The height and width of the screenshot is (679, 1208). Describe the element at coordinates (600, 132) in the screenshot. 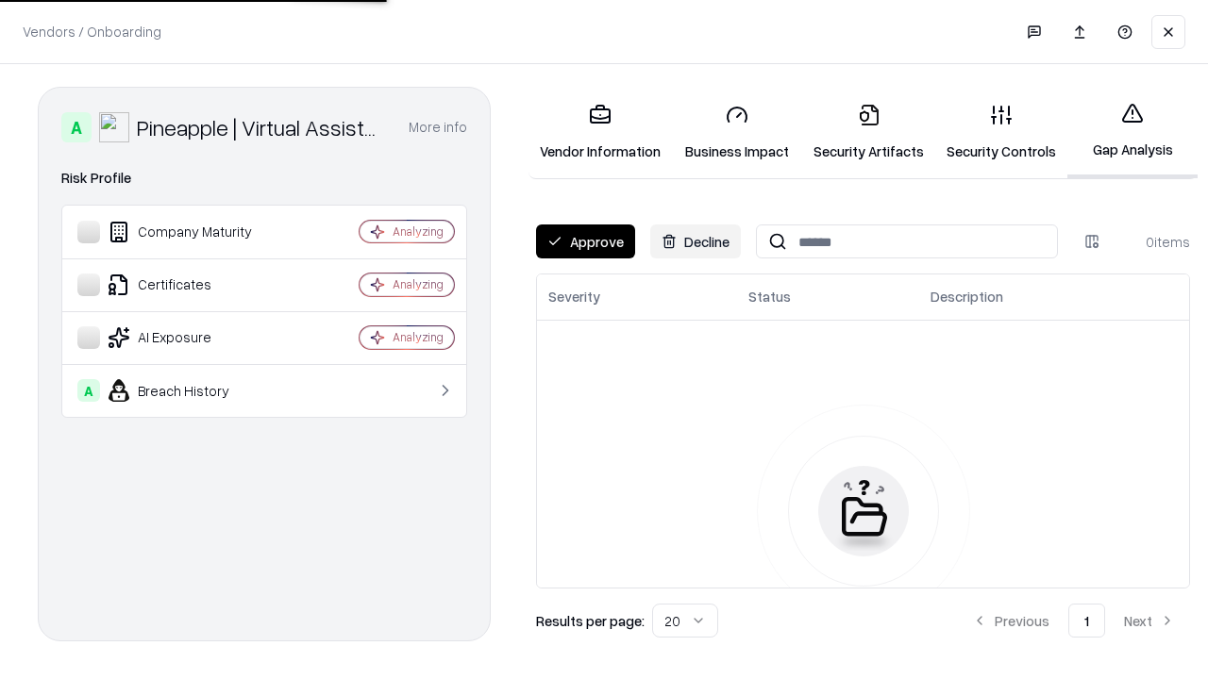

I see `a: Vendor Information` at that location.